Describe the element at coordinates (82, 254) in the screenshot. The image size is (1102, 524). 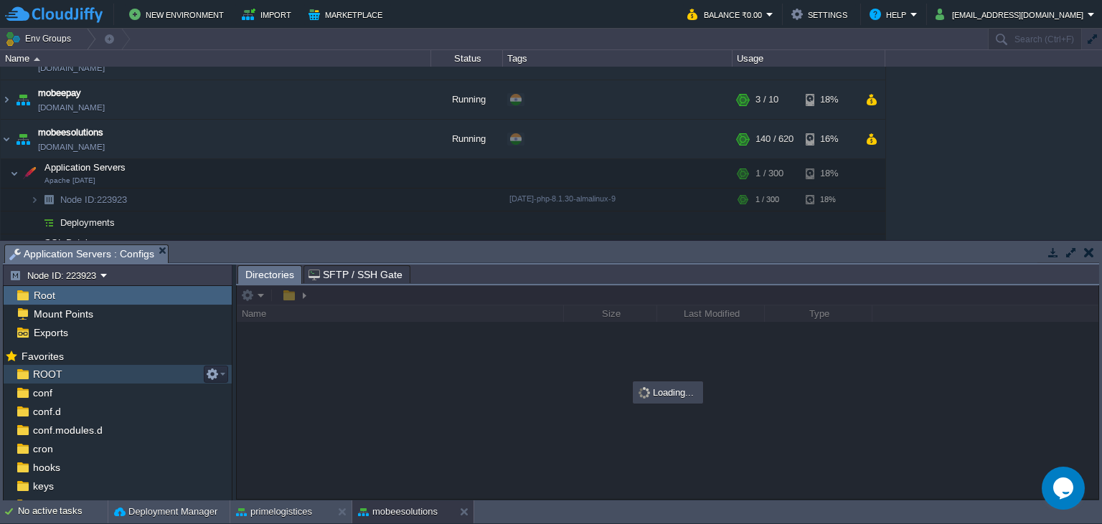
I see `span: Application Servers : Configs` at that location.